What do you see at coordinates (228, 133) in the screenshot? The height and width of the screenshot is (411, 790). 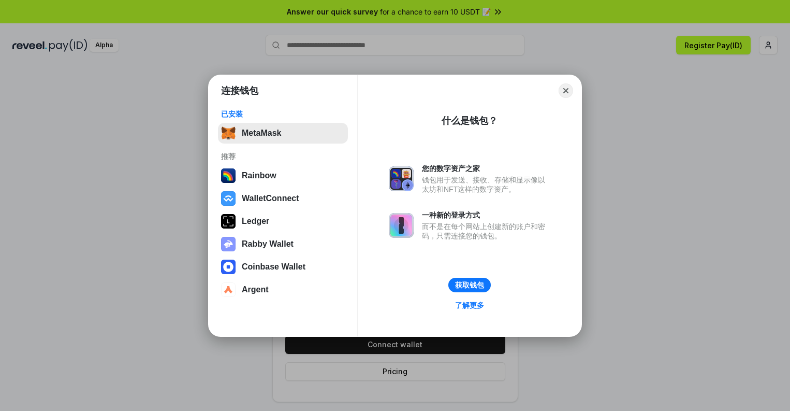 I see `img: svg+xml,%3Csvg%20fill%3D%22none%22%20height%3D%2233%22%20viewBox%3D%220%200%2035%2033%22%20width%...` at bounding box center [228, 133].